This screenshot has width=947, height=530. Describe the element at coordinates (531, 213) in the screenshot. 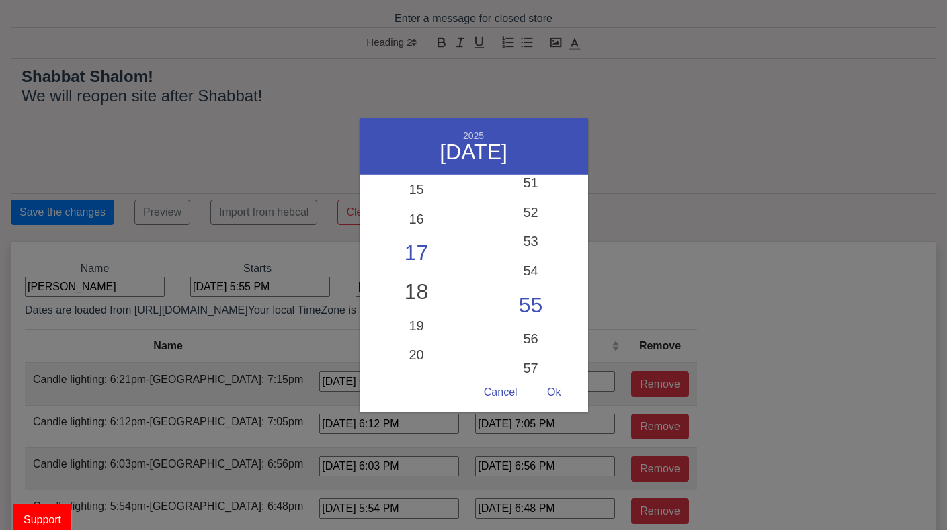

I see `div: 52` at that location.